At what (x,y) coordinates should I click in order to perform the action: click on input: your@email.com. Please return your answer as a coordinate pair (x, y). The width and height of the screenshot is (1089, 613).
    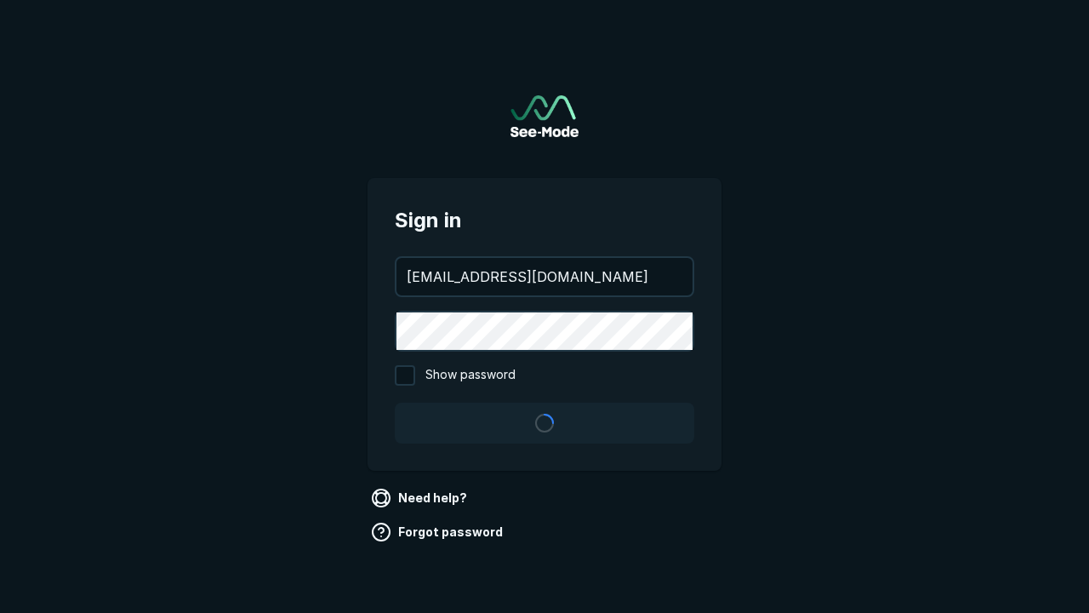
    Looking at the image, I should click on (545, 277).